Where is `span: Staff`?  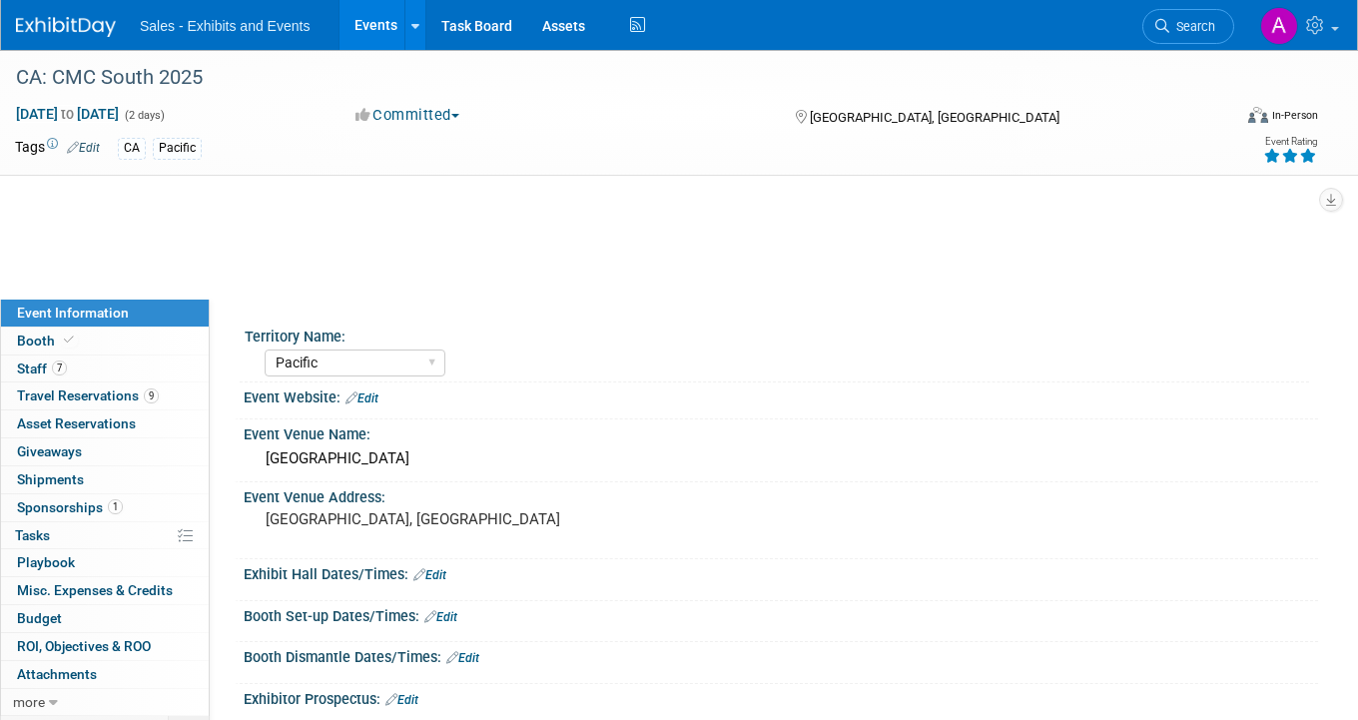
span: Staff is located at coordinates (42, 368).